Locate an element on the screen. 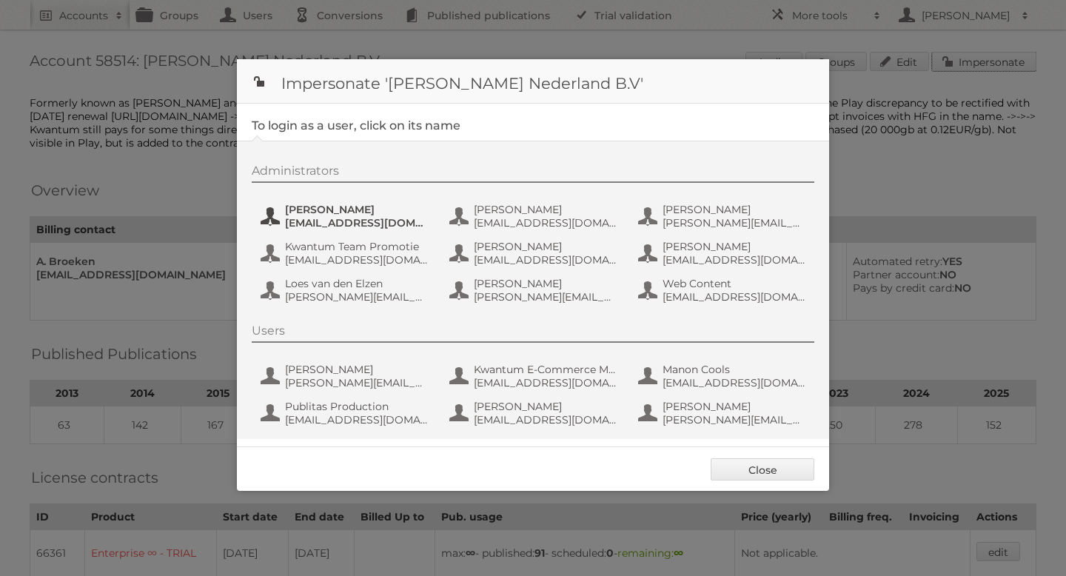 The height and width of the screenshot is (576, 1066). span: Kwantum E-Commerce Marketing is located at coordinates (546, 370).